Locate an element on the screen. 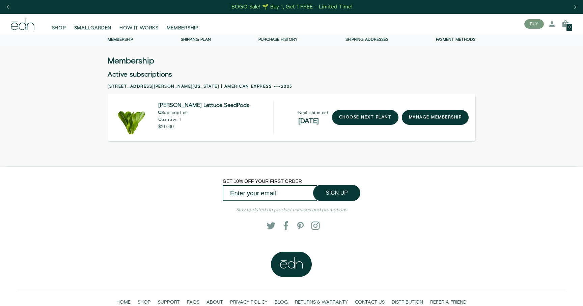 The width and height of the screenshot is (583, 306). p: Subscription is located at coordinates (204, 113).